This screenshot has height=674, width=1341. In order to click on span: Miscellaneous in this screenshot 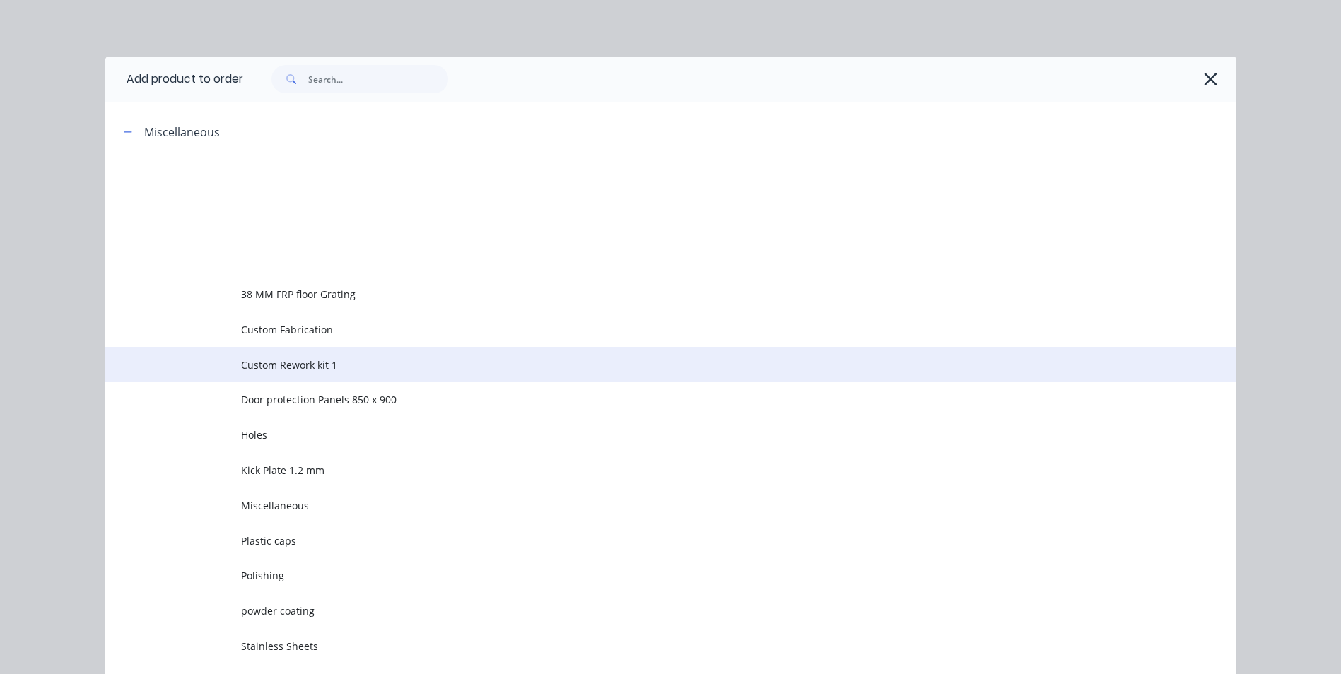, I will do `click(639, 505)`.